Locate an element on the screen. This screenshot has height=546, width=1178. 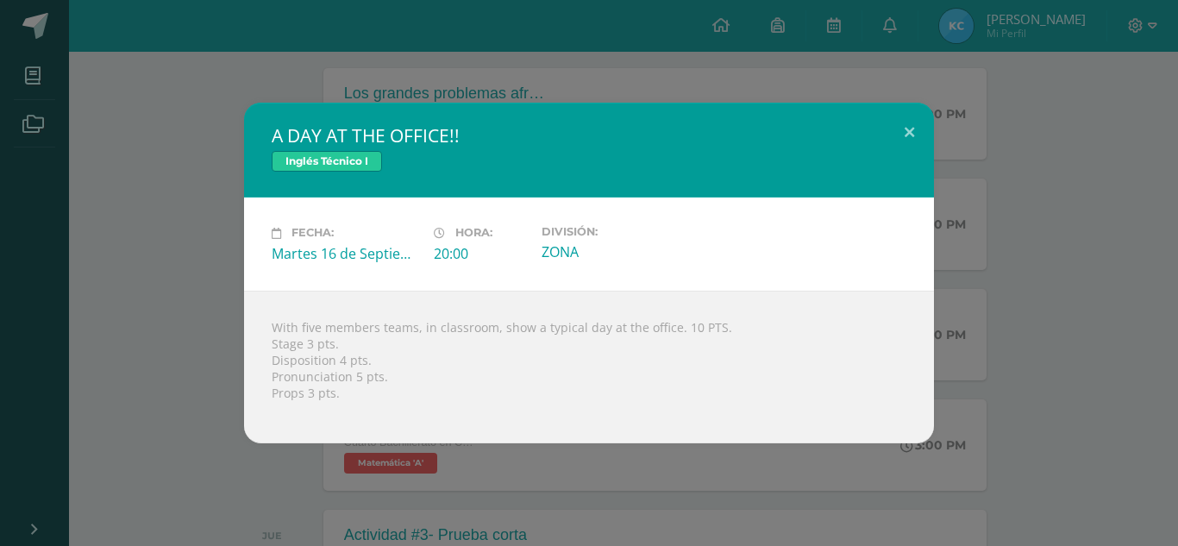
div: With five members teams, in classroom, show a typical day at the office. 10 PTS. Stage 3 pts. Dis... is located at coordinates (589, 367).